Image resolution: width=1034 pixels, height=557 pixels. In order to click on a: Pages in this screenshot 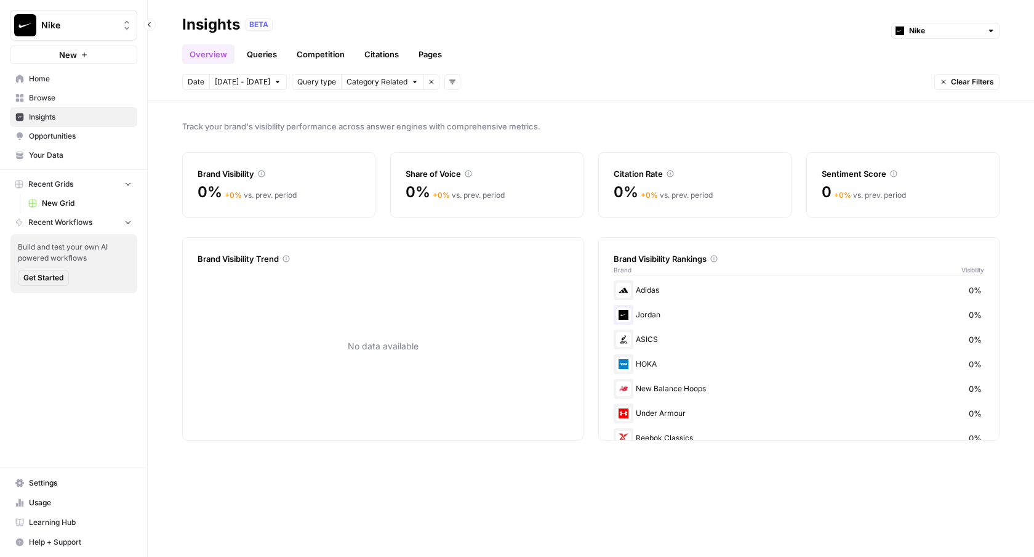, I will do `click(430, 54)`.